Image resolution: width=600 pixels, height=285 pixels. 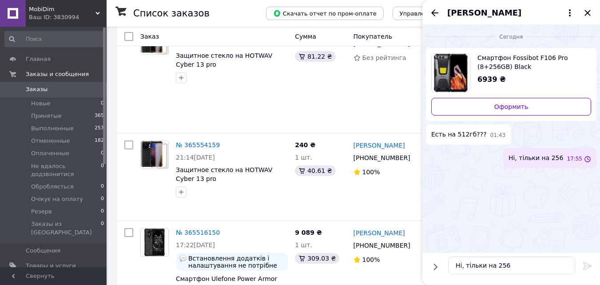 I want to click on span: 01:43 12.10.2025, so click(x=498, y=135).